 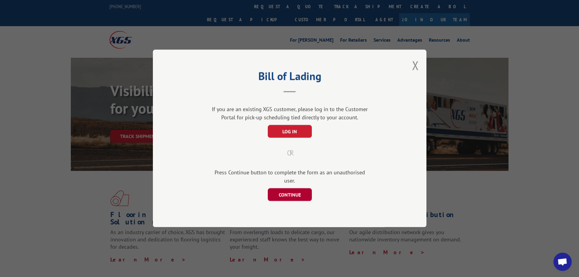 I want to click on a: LOG IN, so click(x=289, y=132).